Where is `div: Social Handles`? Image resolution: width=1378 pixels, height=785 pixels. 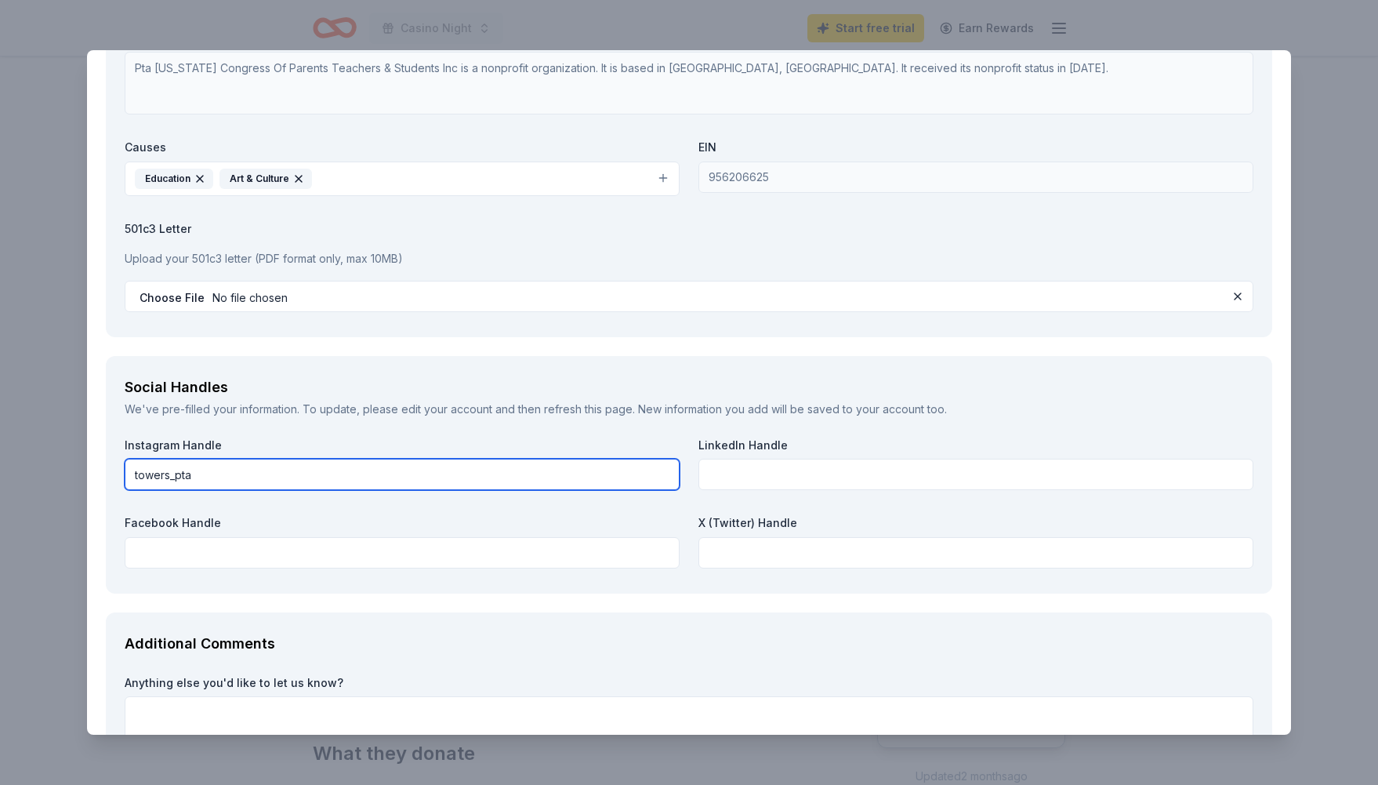
div: Social Handles is located at coordinates (689, 387).